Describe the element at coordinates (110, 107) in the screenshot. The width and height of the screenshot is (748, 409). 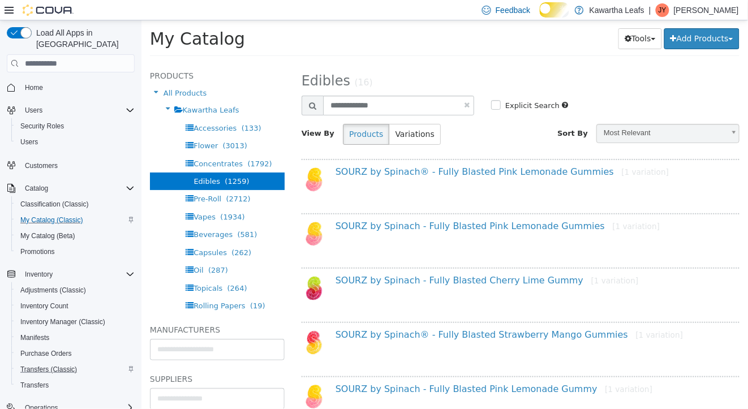
I see `span: (133)` at that location.